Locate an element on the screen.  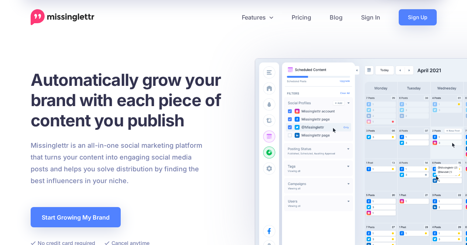
a: Start Growing My Brand is located at coordinates (76, 217).